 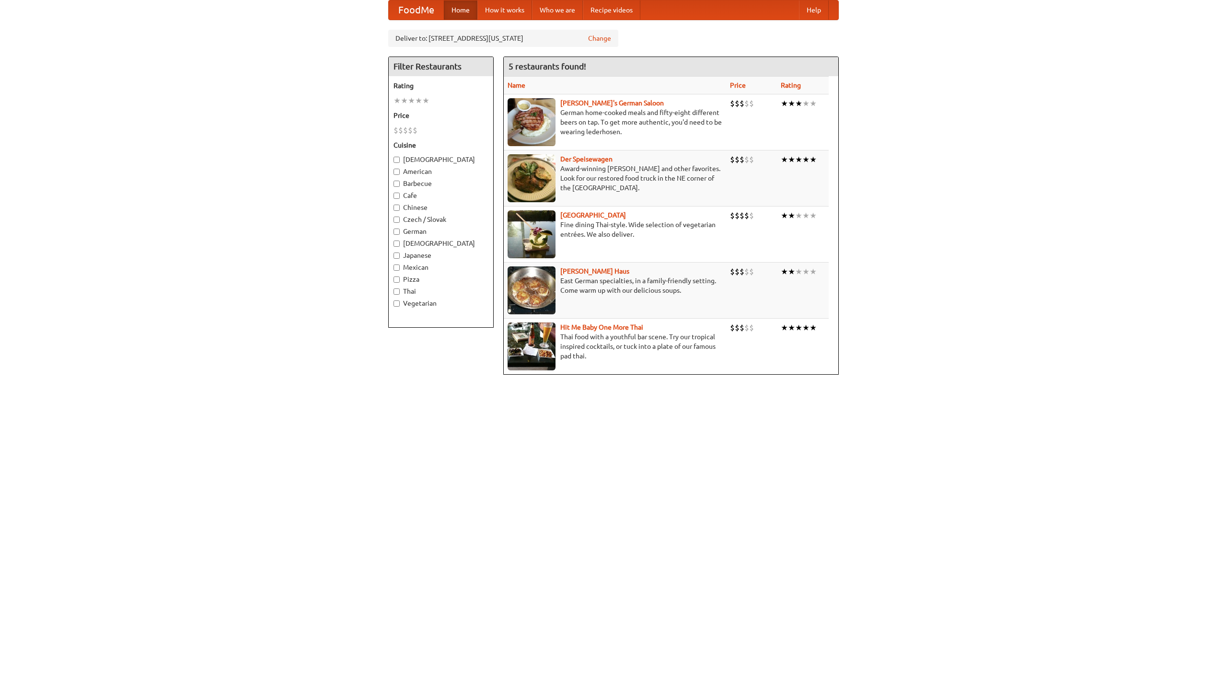 What do you see at coordinates (441, 268) in the screenshot?
I see `label: Mexican` at bounding box center [441, 268].